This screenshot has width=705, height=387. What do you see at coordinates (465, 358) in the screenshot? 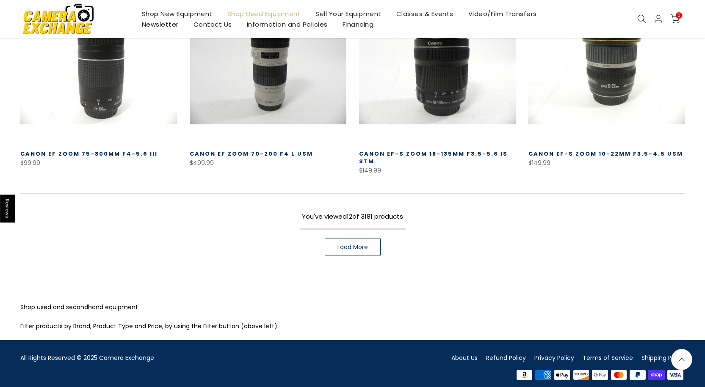
I see `a: About Us` at bounding box center [465, 358].